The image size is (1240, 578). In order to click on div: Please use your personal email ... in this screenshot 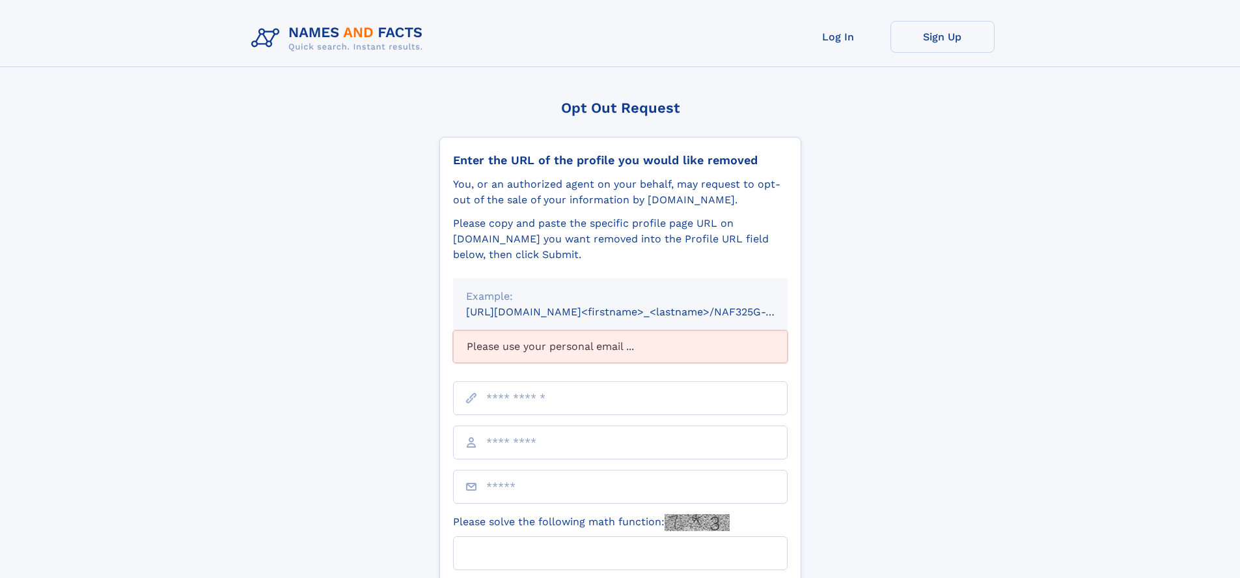, I will do `click(621, 346)`.